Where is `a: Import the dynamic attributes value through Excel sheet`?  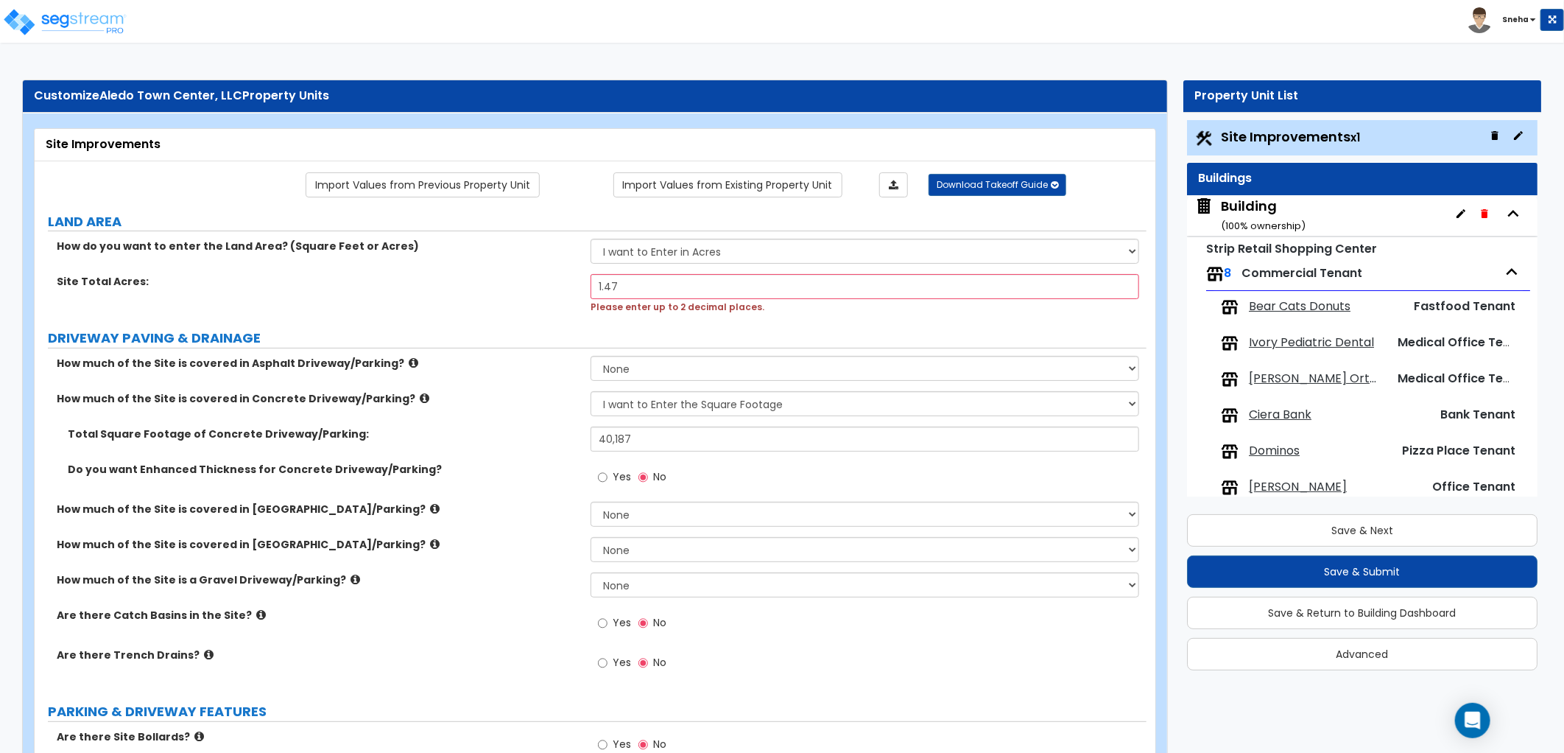 a: Import the dynamic attributes value through Excel sheet is located at coordinates (893, 185).